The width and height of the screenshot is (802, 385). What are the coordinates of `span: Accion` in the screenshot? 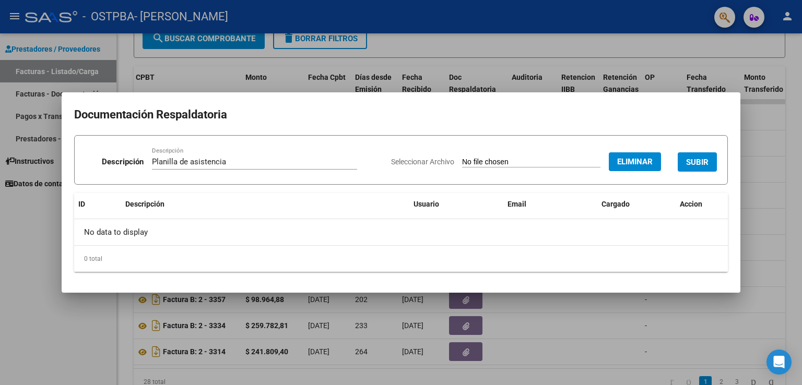 It's located at (691, 204).